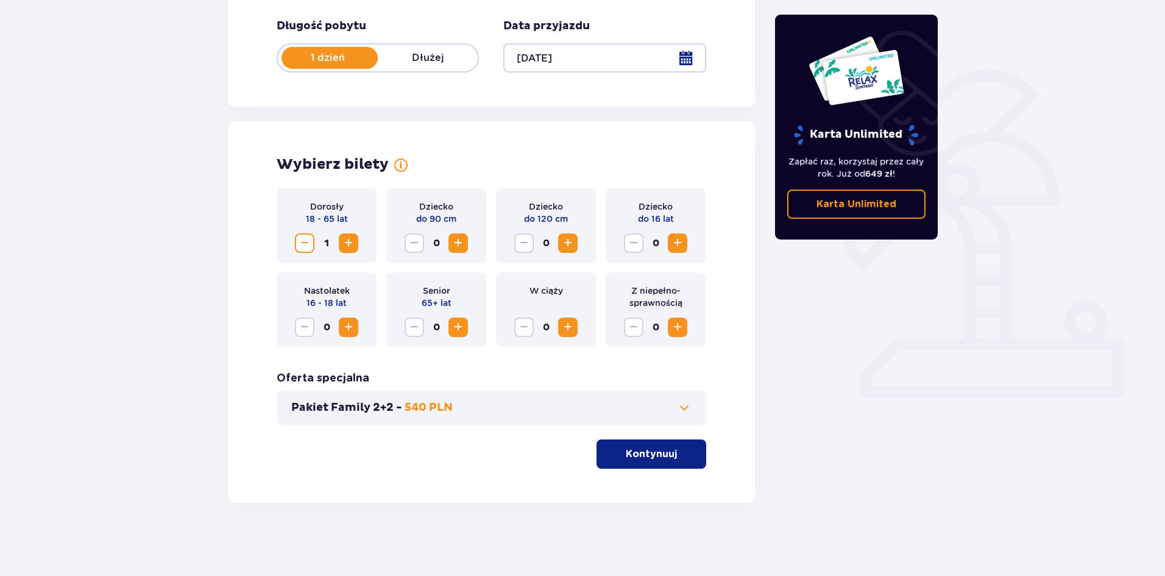 This screenshot has height=576, width=1165. Describe the element at coordinates (857, 204) in the screenshot. I see `a: Karta Unlimited` at that location.